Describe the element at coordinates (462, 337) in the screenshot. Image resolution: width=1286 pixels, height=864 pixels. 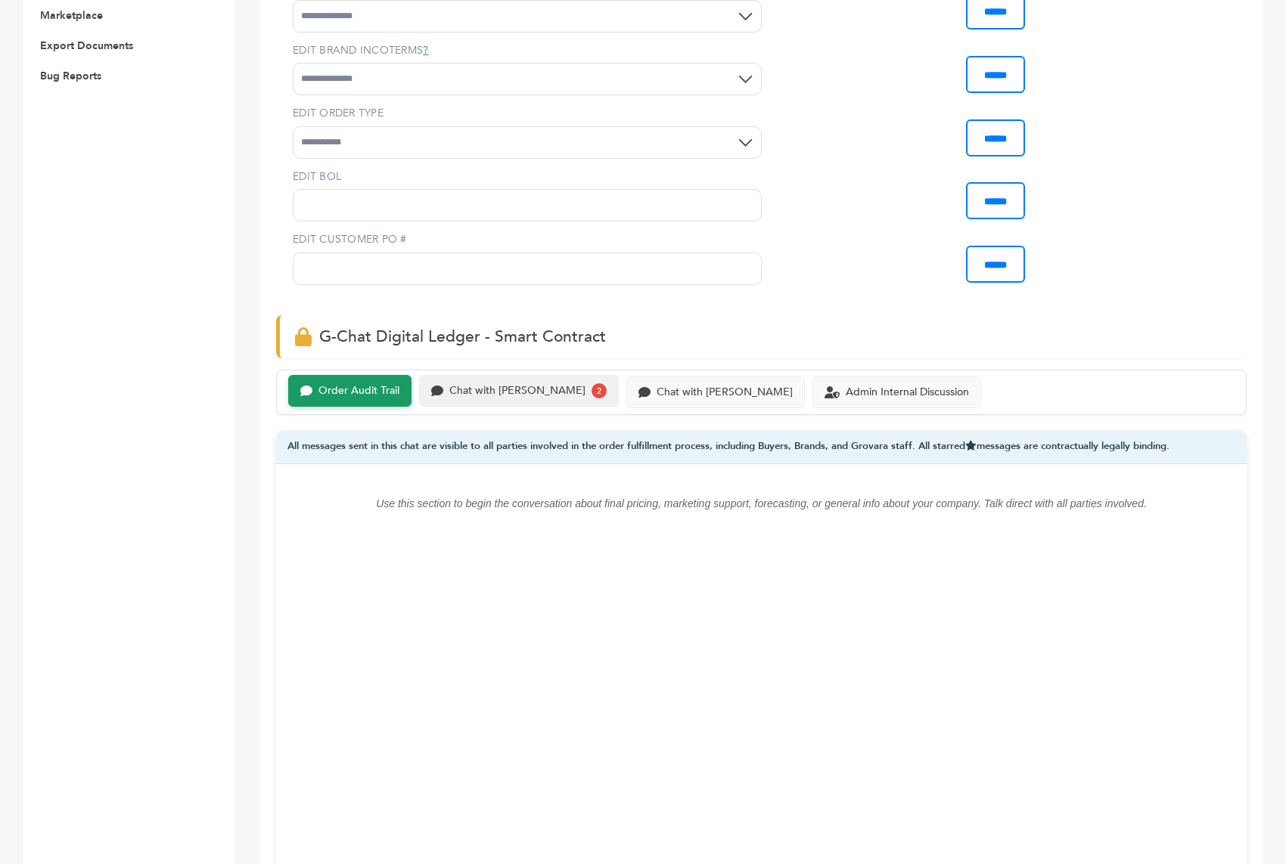
I see `span: G-Chat Digital Ledger - Smart Contract` at that location.